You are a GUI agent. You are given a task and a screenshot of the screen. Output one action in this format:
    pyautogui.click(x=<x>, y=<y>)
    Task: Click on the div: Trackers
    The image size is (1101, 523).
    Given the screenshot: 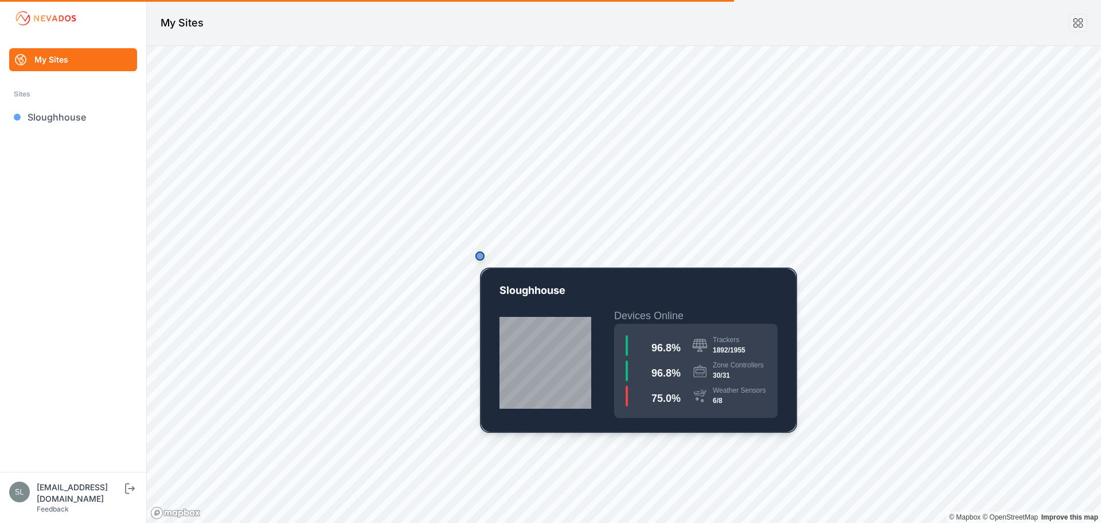 What is the action you would take?
    pyautogui.click(x=729, y=340)
    